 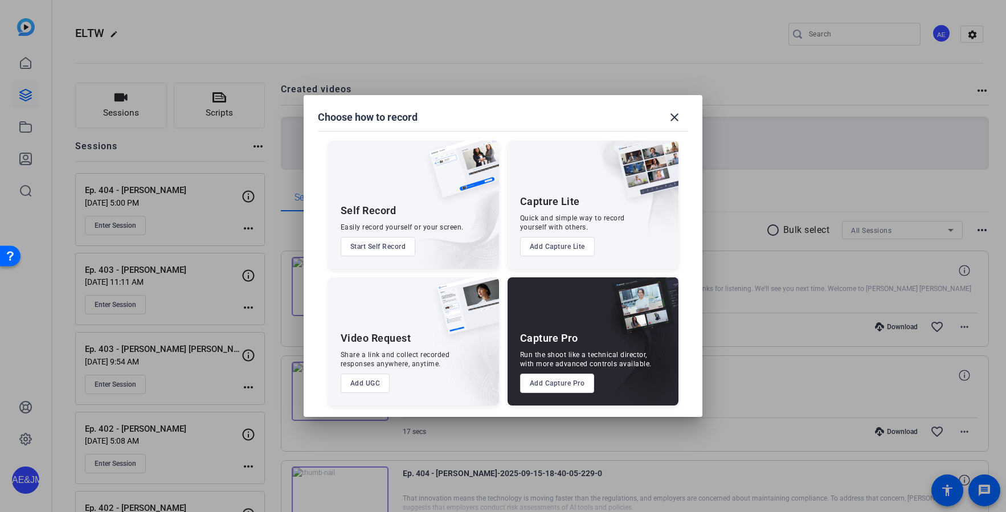 What do you see at coordinates (557, 247) in the screenshot?
I see `button: Add Capture Lite` at bounding box center [557, 247].